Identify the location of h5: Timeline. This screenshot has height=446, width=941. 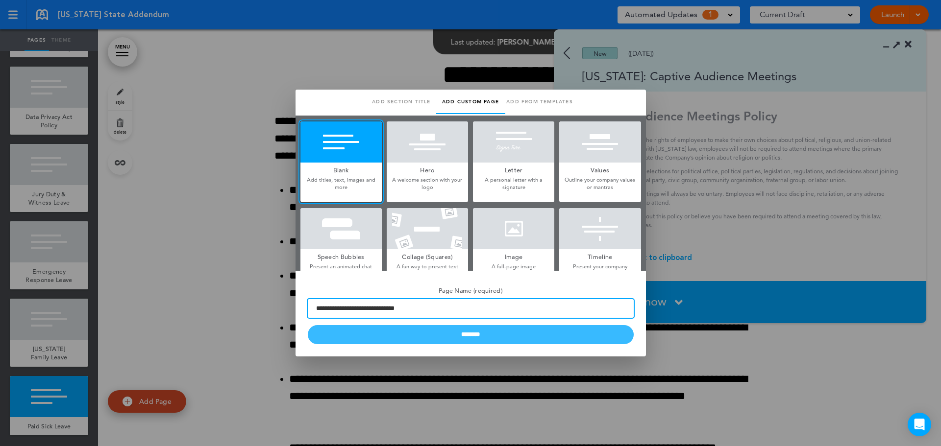
(600, 256).